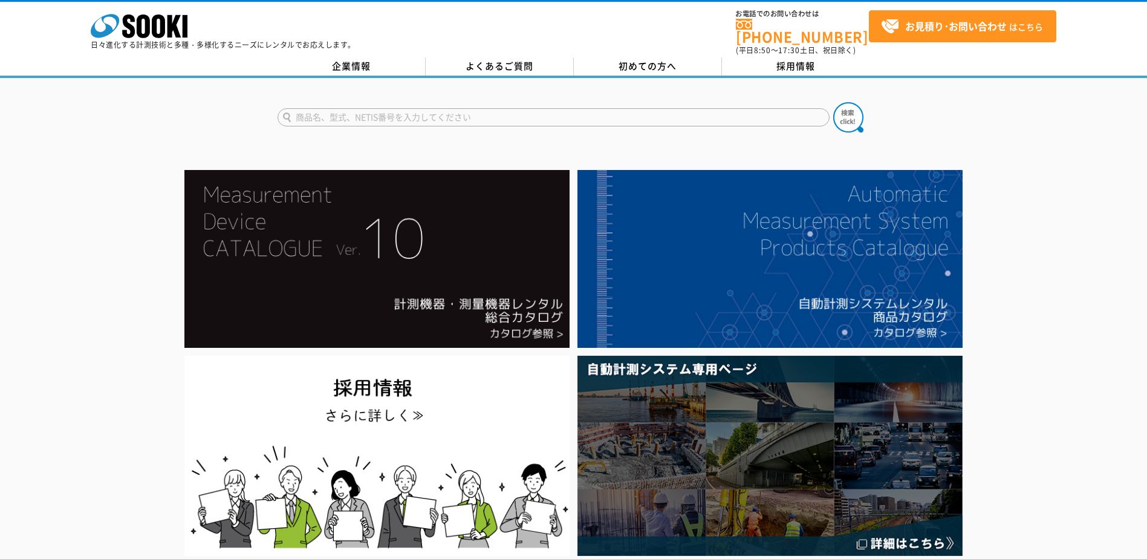 The image size is (1147, 559). Describe the element at coordinates (789, 50) in the screenshot. I see `span: 17:30` at that location.